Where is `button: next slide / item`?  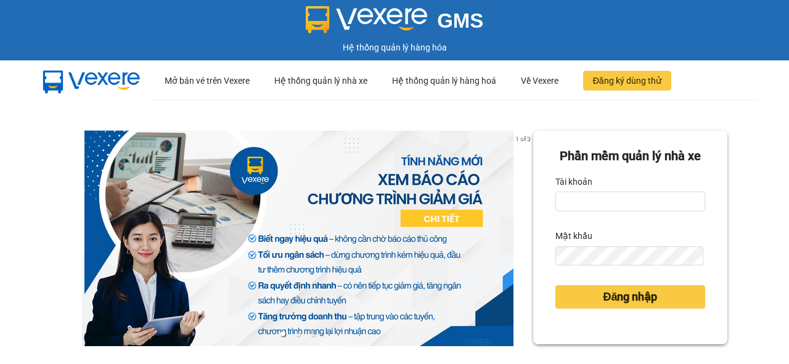
button: next slide / item is located at coordinates (524, 238).